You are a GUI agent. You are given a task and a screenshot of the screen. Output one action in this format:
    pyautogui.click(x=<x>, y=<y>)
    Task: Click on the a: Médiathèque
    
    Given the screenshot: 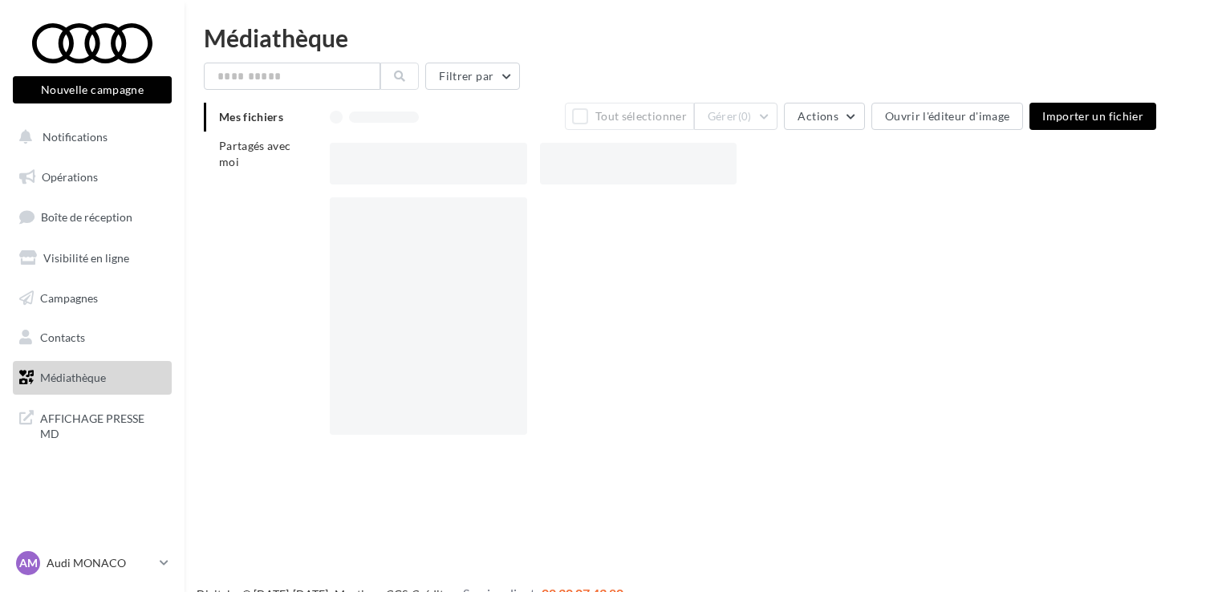 What is the action you would take?
    pyautogui.click(x=92, y=378)
    